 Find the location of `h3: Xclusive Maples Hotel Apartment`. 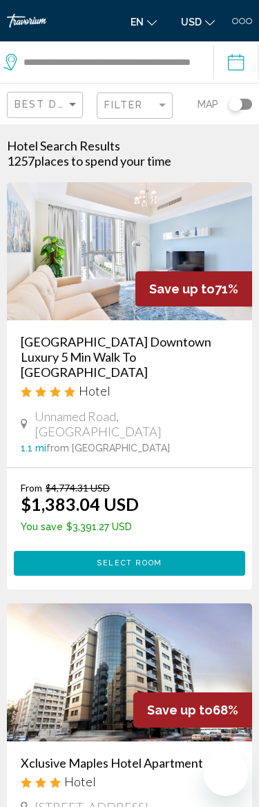

h3: Xclusive Maples Hotel Apartment is located at coordinates (129, 763).